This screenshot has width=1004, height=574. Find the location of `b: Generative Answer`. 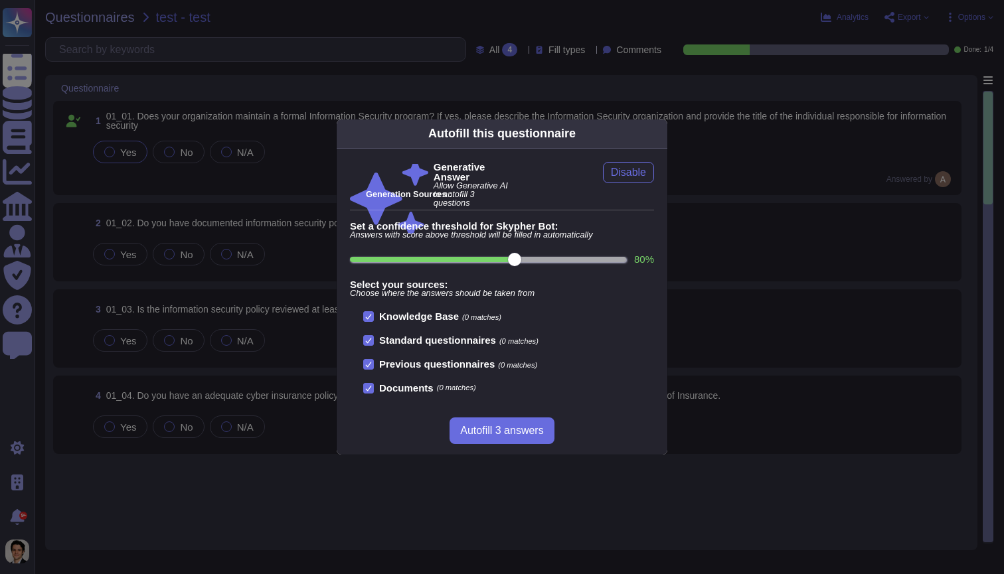

b: Generative Answer is located at coordinates (473, 172).